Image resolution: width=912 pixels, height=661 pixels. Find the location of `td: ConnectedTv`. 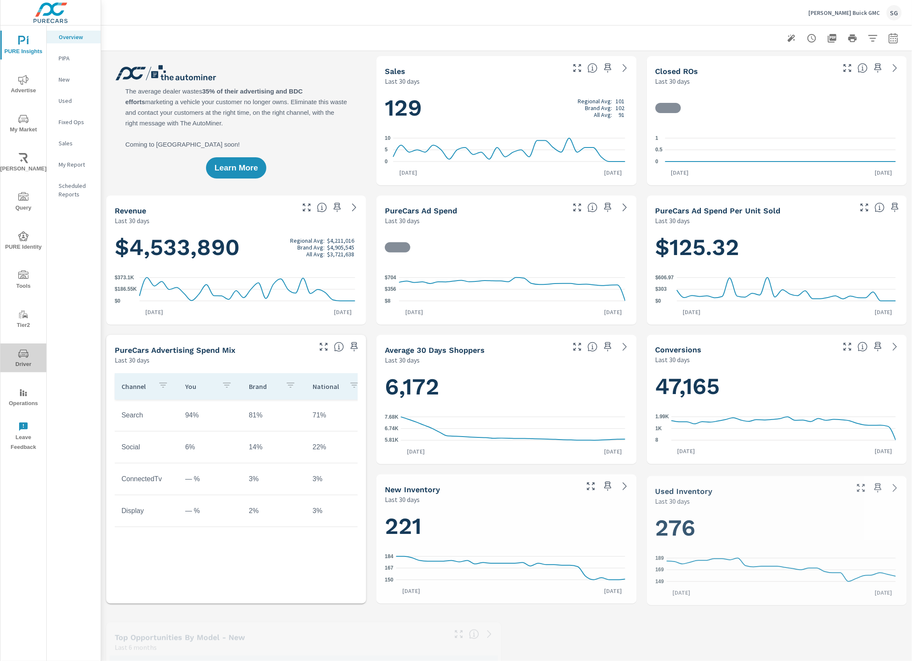

td: ConnectedTv is located at coordinates (147, 479).